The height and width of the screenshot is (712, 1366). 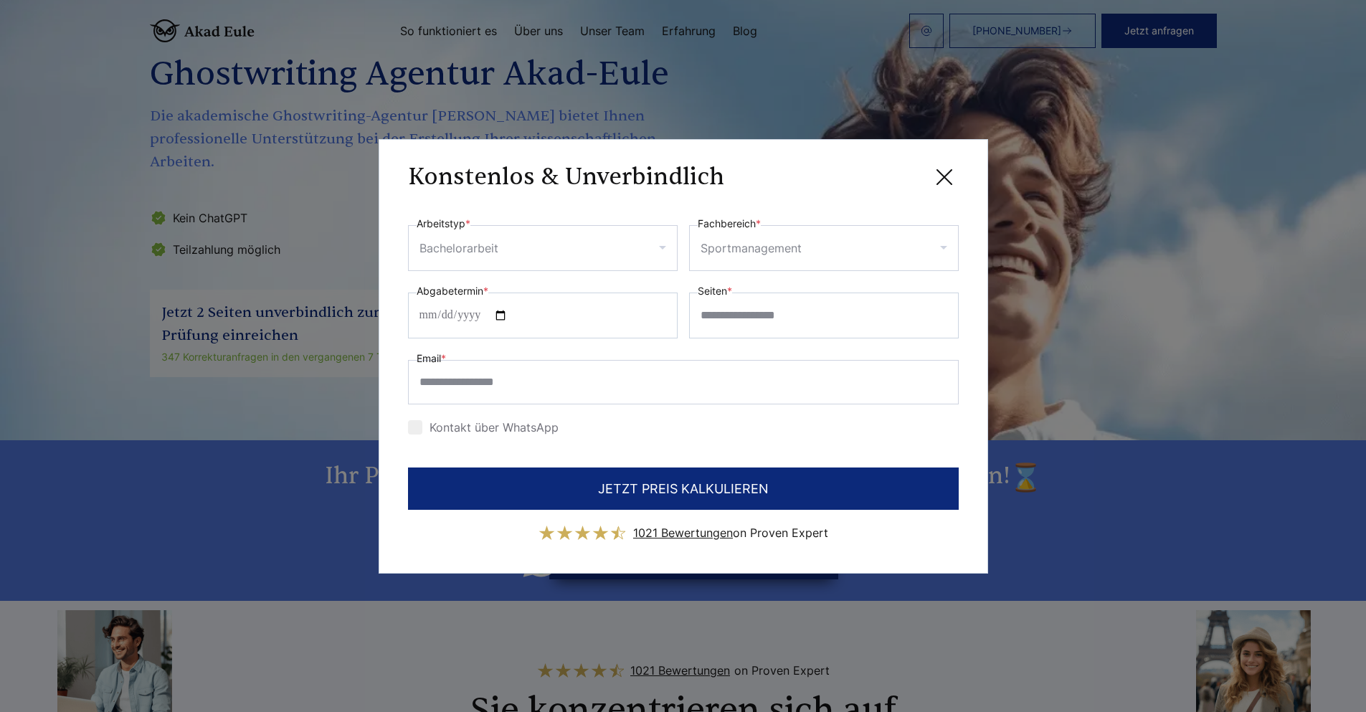 I want to click on label: Arbeitstyp, so click(x=443, y=224).